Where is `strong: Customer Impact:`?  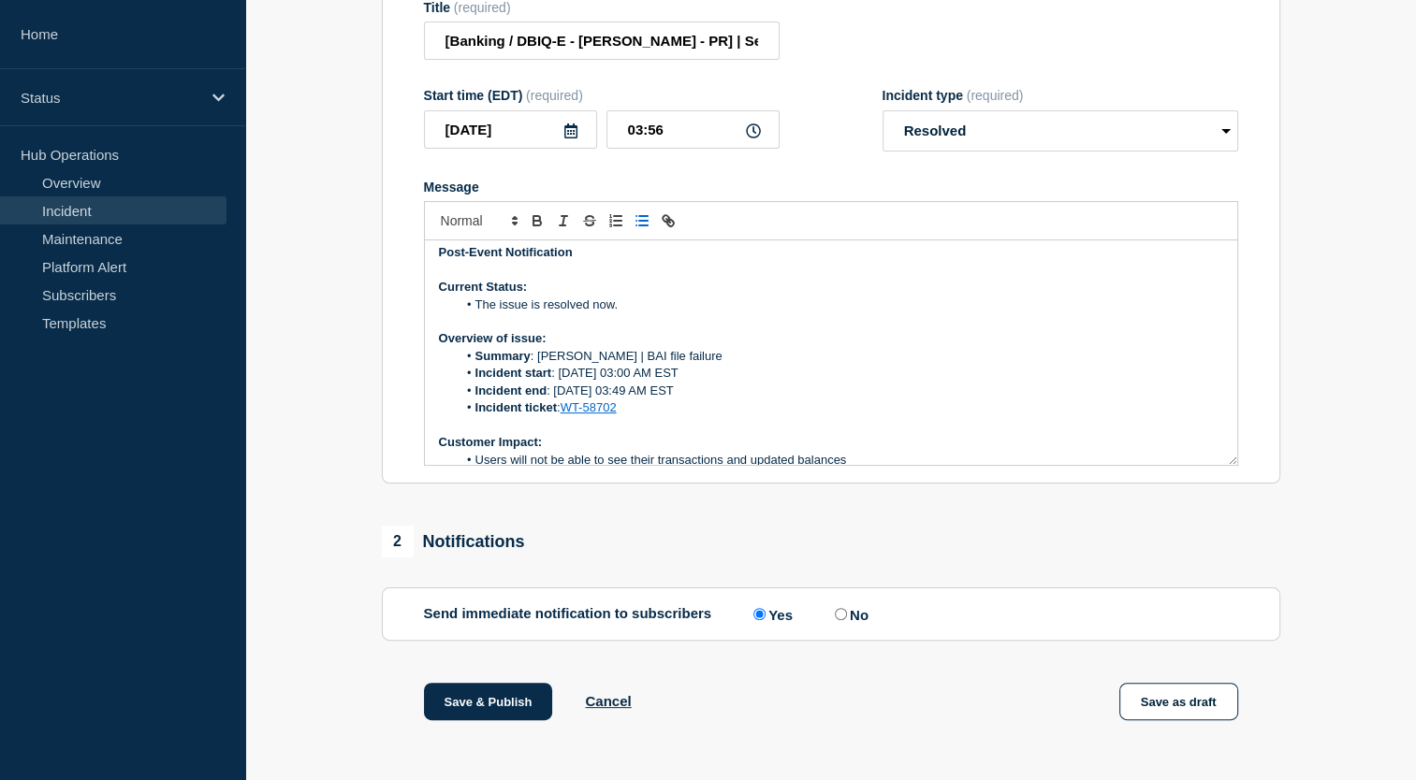 strong: Customer Impact: is located at coordinates (490, 442).